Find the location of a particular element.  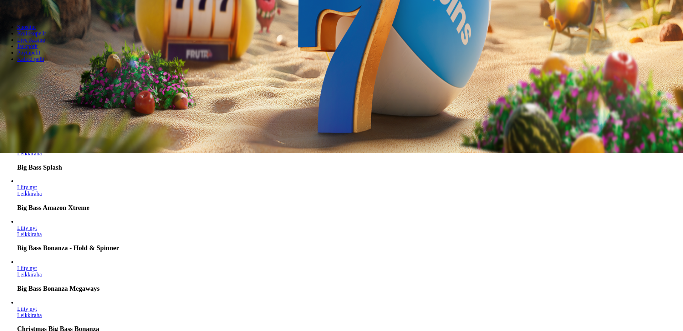

span: Kaikki pelit is located at coordinates (31, 59).